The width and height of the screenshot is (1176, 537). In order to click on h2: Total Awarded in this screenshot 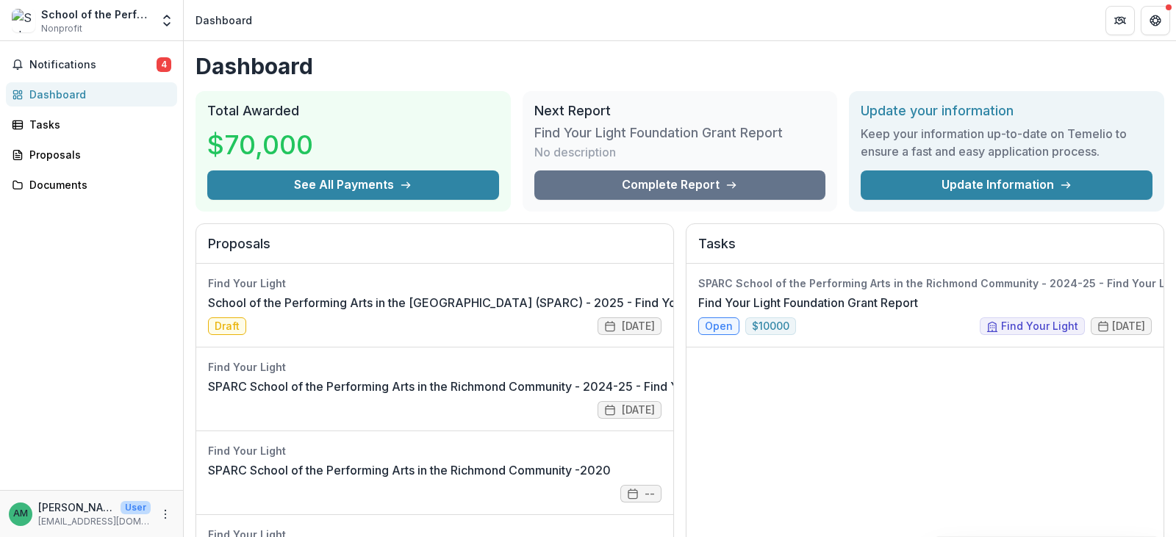, I will do `click(353, 111)`.